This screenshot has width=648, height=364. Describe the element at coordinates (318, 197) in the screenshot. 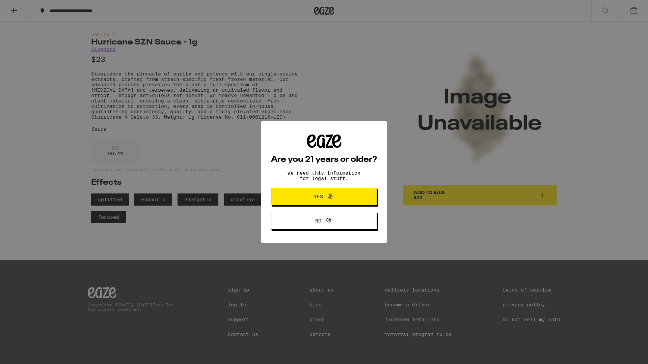

I see `span: Yes` at that location.